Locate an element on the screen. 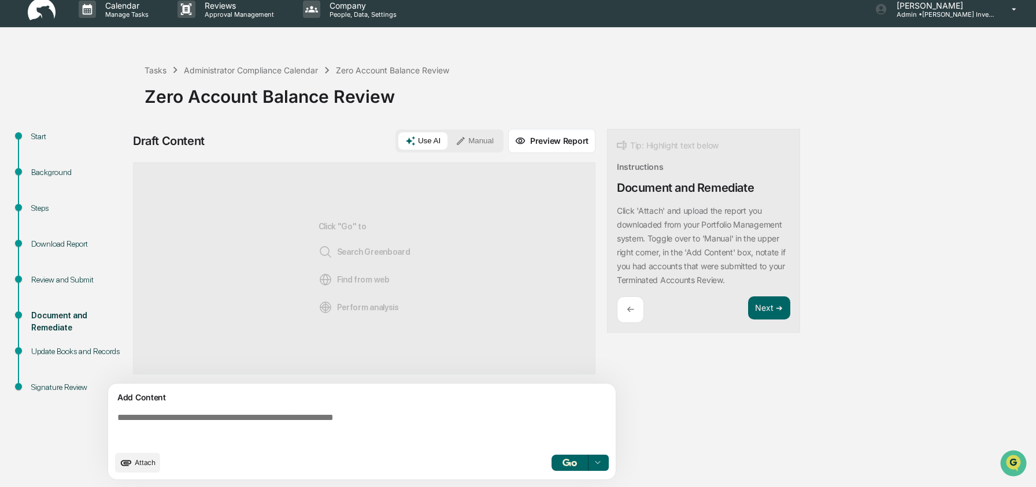  button: Go is located at coordinates (570, 463).